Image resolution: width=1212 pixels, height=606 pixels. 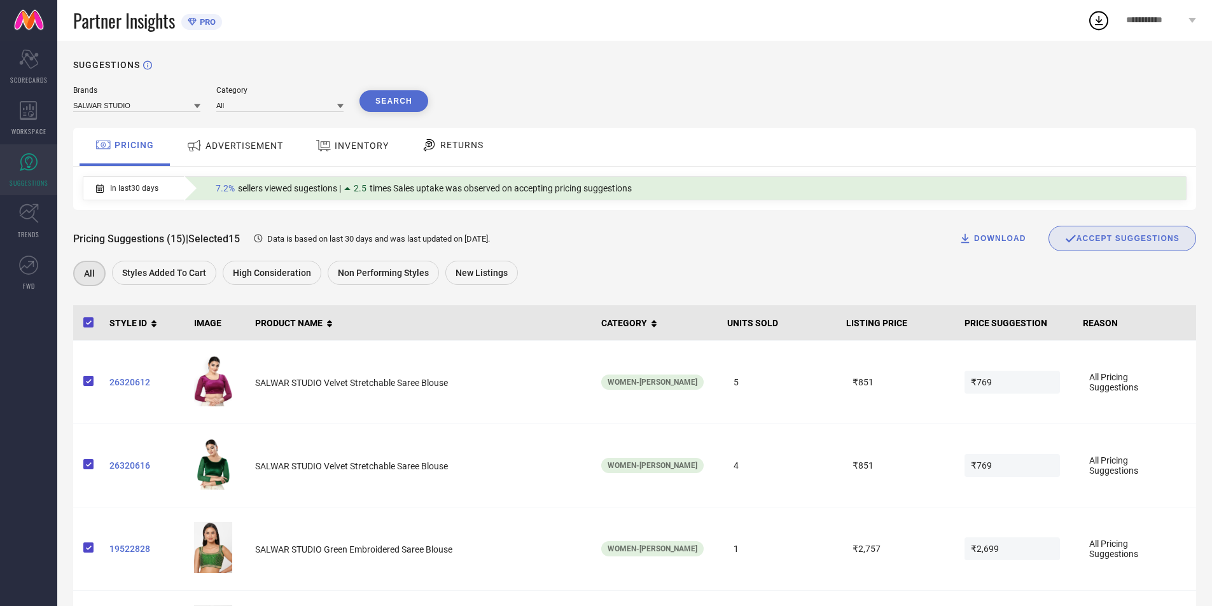 I want to click on a: 26320612, so click(x=146, y=382).